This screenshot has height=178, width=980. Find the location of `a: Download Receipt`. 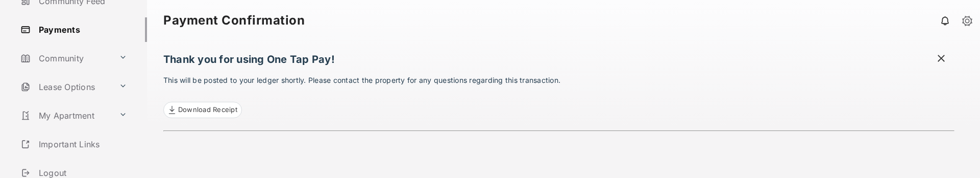

a: Download Receipt is located at coordinates (203, 110).